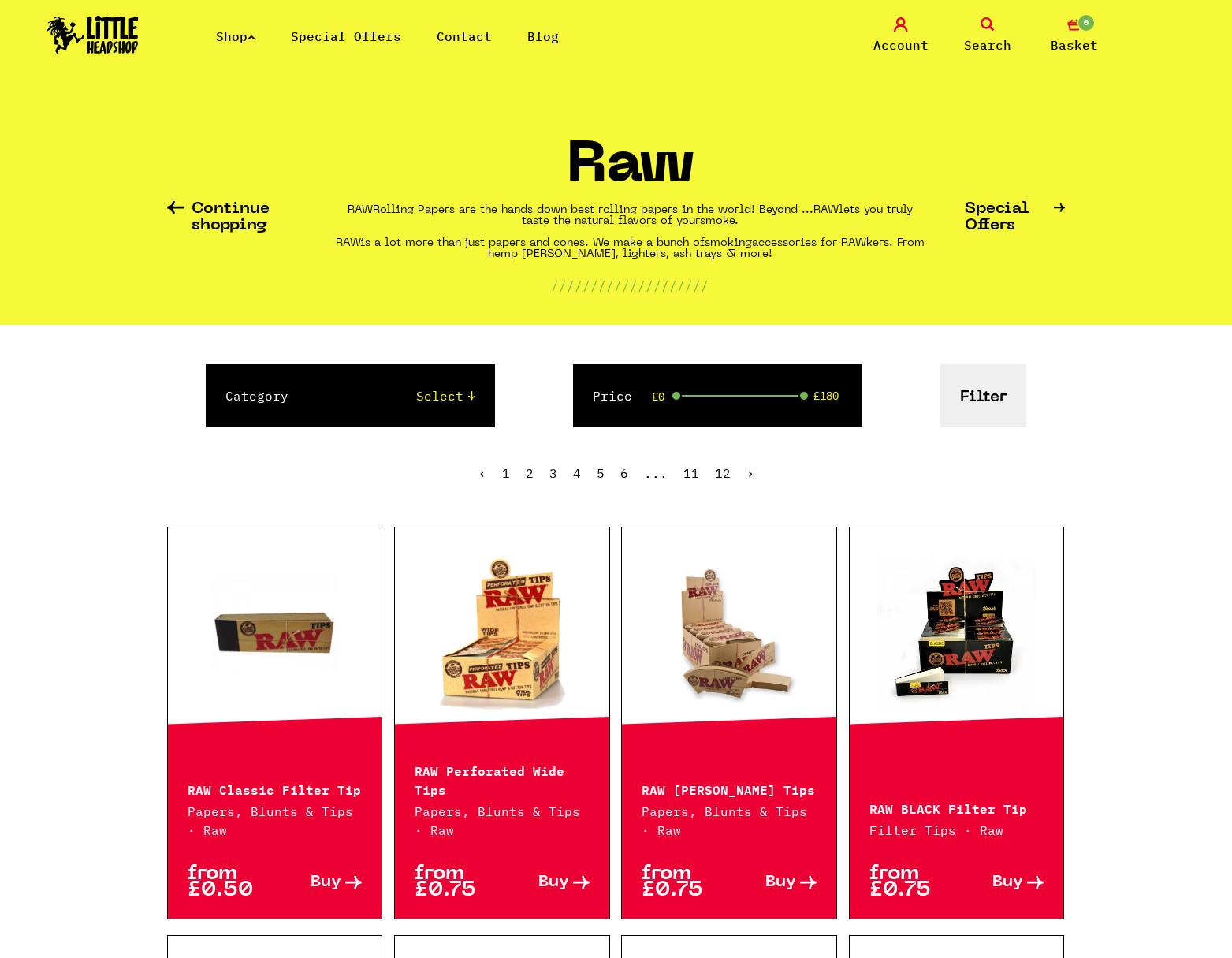  What do you see at coordinates (532, 243) in the screenshot?
I see `strong: is a lot more than just papers and cones. We make a bunch of` at bounding box center [532, 243].